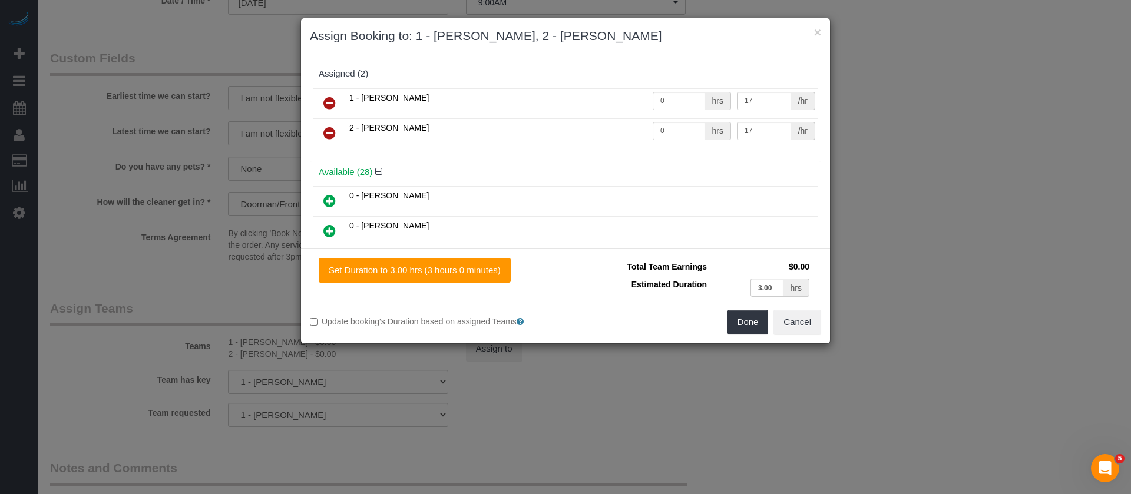  What do you see at coordinates (313, 322) in the screenshot?
I see `input: Update booking's Duration based on assigned Teams` at bounding box center [313, 322].